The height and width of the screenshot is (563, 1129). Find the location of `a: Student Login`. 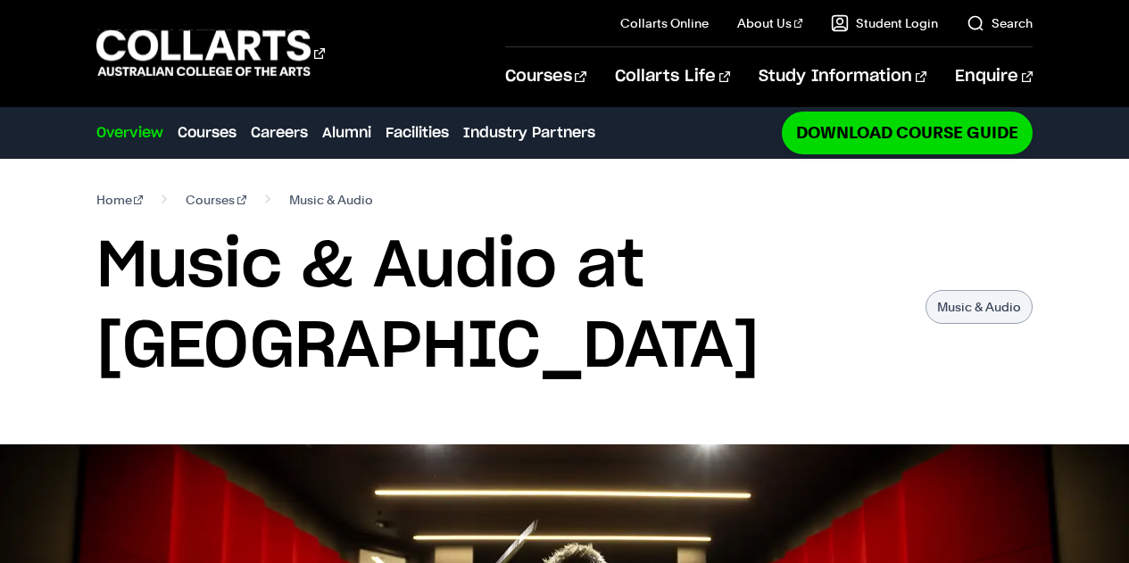

a: Student Login is located at coordinates (884, 23).